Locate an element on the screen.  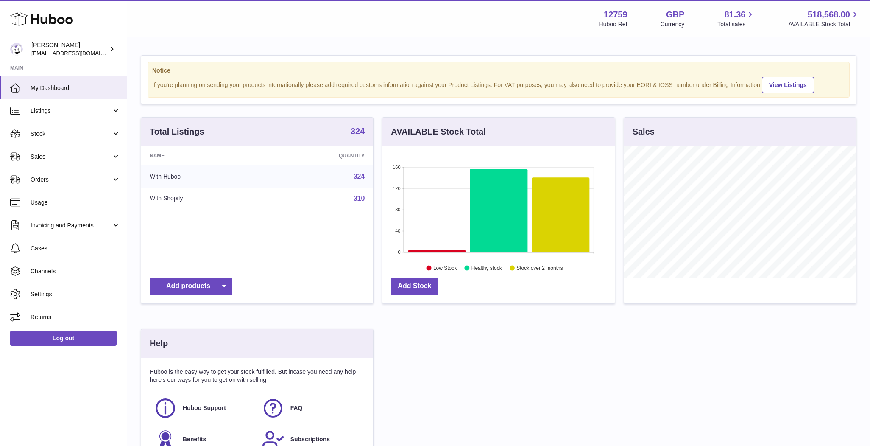
div: Huboo Ref is located at coordinates (613, 24).